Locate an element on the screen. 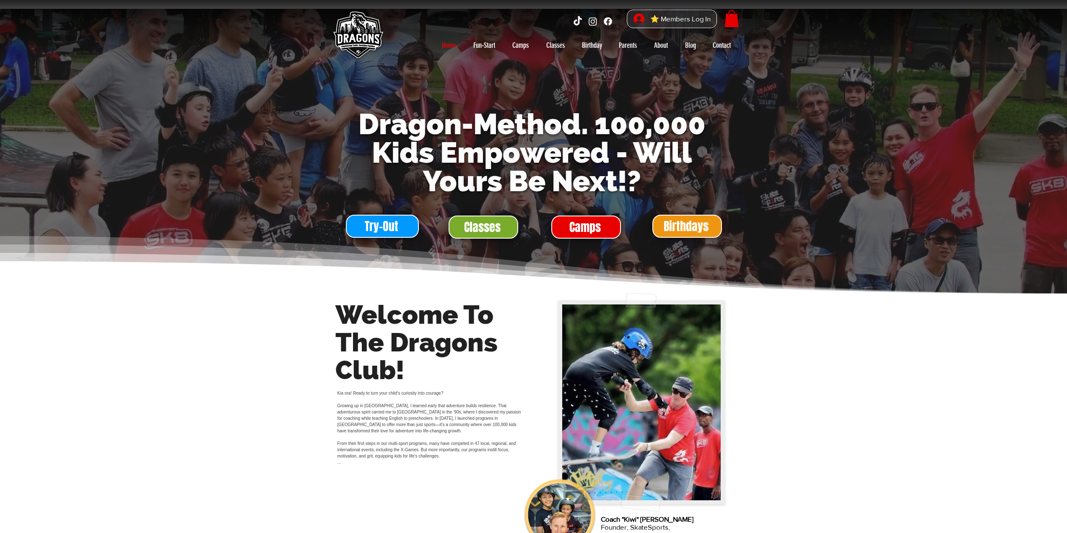 This screenshot has height=533, width=1067. img: Experienced Skate Dragons instructor demonstrating a skateboarding trick to a group of enthusiast... is located at coordinates (642, 402).